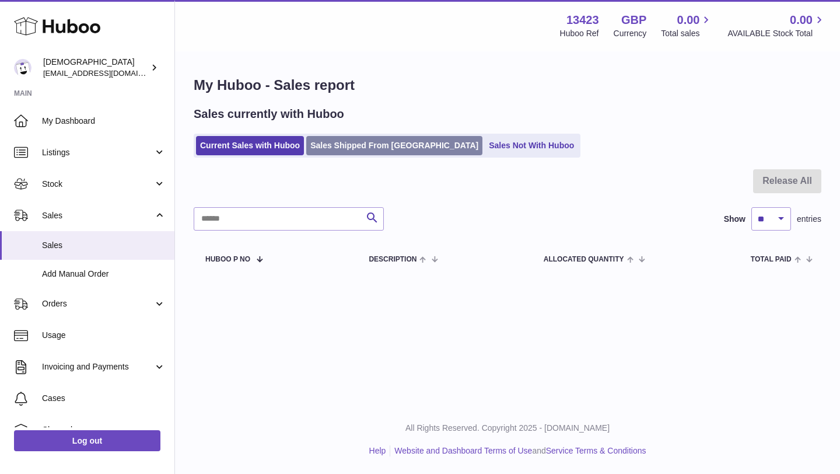  What do you see at coordinates (250, 145) in the screenshot?
I see `a: Current Sales with Huboo` at bounding box center [250, 145].